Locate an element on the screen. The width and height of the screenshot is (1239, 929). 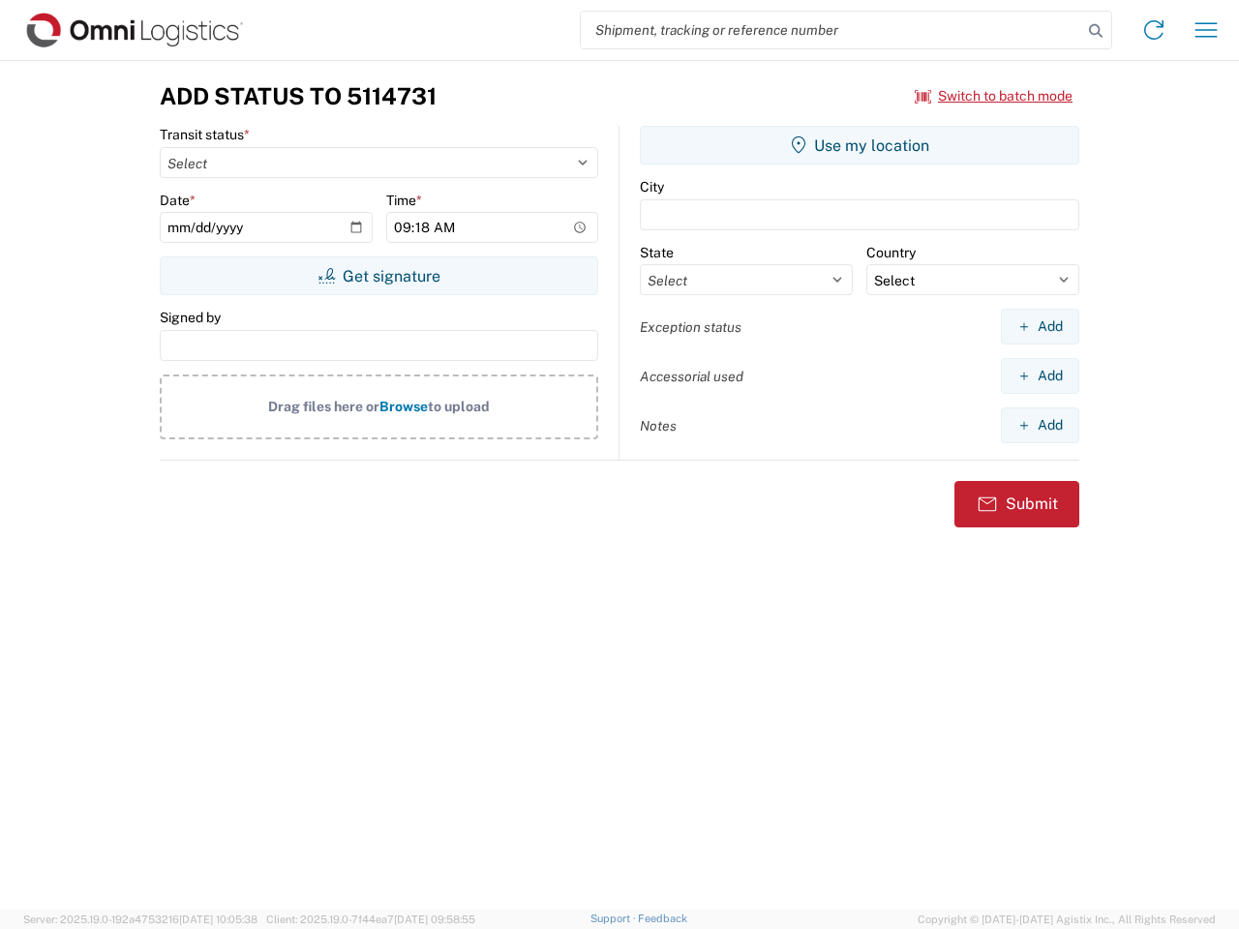
label: State is located at coordinates (656, 253).